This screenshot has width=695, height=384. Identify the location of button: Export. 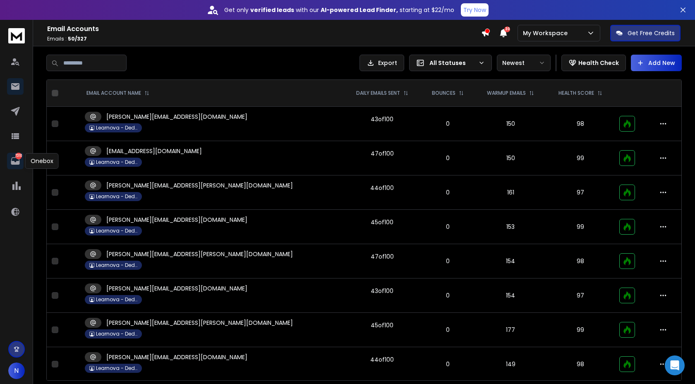
(382, 63).